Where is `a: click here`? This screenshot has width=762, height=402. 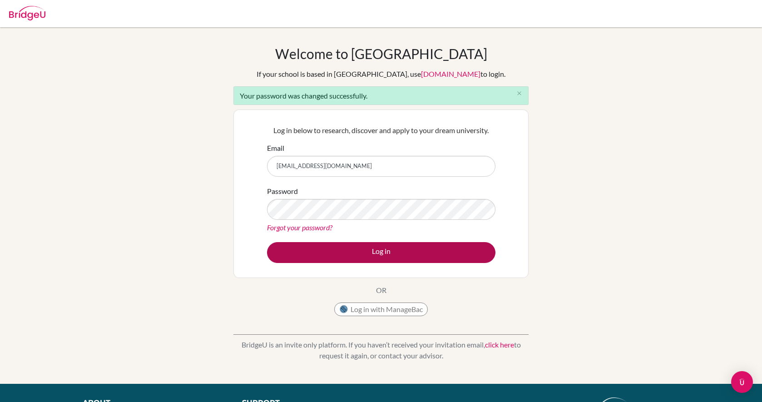 a: click here is located at coordinates (499, 344).